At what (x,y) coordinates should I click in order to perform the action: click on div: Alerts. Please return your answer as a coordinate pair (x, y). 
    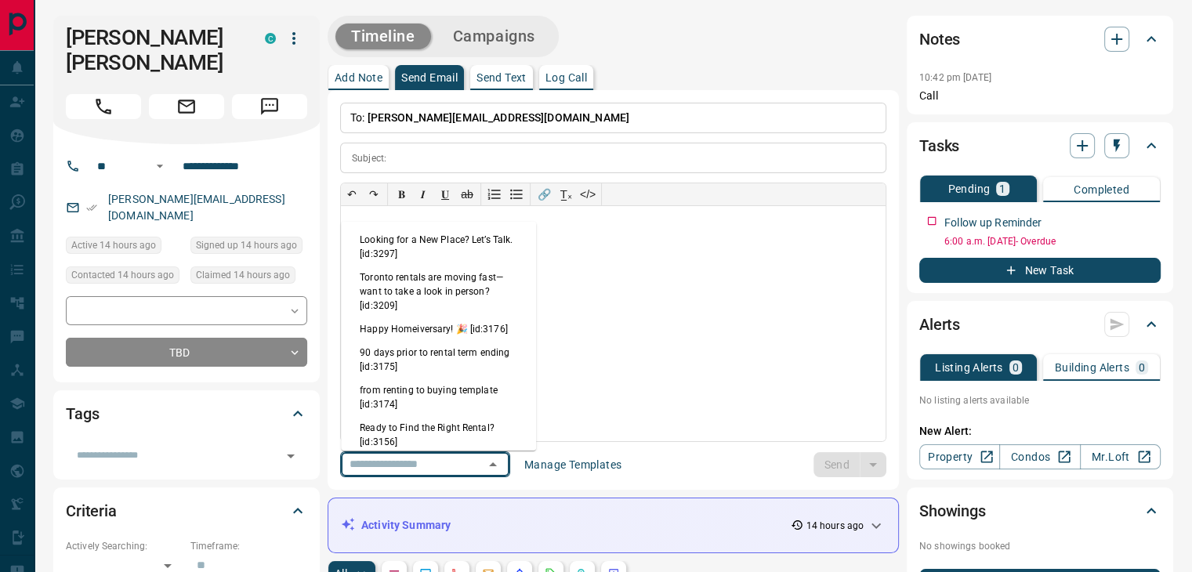
    Looking at the image, I should click on (1040, 324).